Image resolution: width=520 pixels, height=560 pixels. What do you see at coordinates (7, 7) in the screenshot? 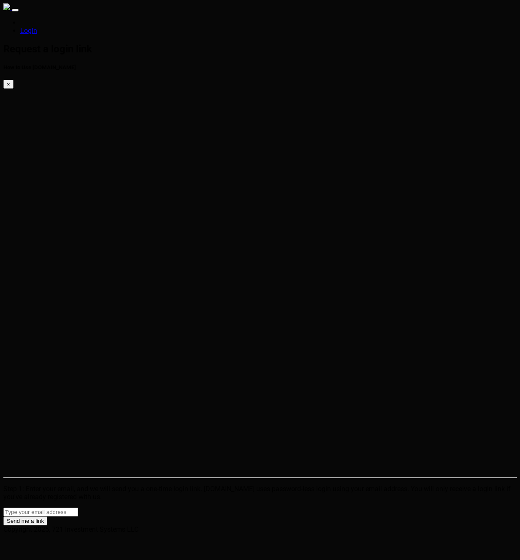
I see `img: sparktrade.png` at bounding box center [7, 7].